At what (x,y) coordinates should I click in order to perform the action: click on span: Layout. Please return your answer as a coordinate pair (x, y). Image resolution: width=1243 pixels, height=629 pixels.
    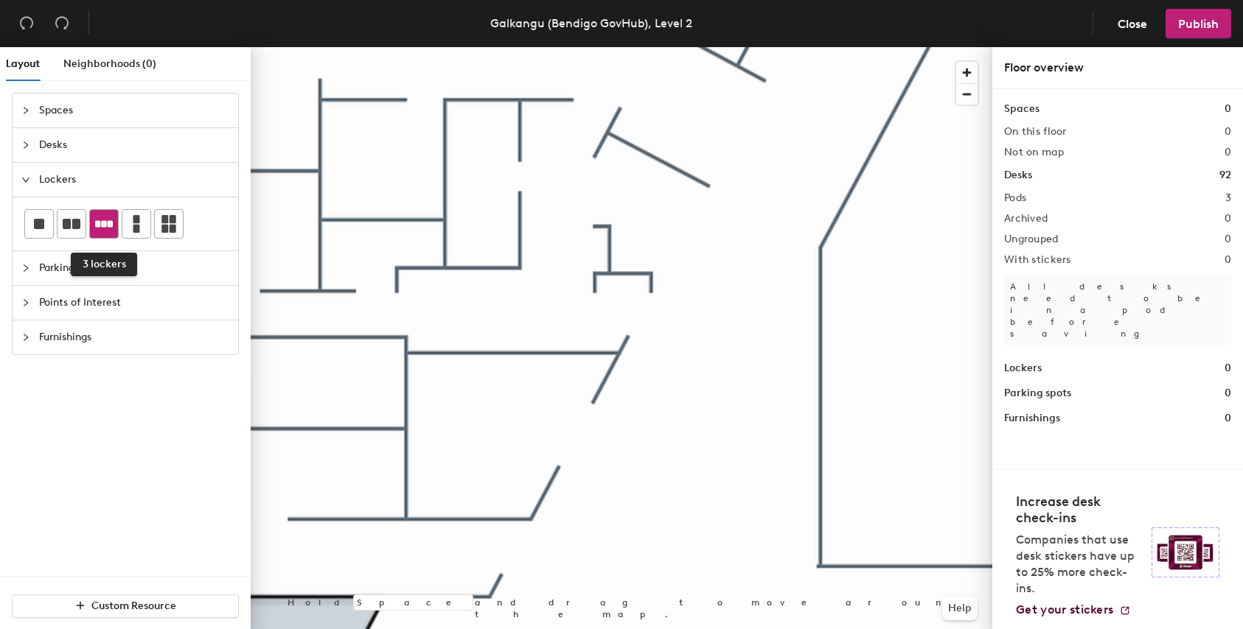
    Looking at the image, I should click on (23, 63).